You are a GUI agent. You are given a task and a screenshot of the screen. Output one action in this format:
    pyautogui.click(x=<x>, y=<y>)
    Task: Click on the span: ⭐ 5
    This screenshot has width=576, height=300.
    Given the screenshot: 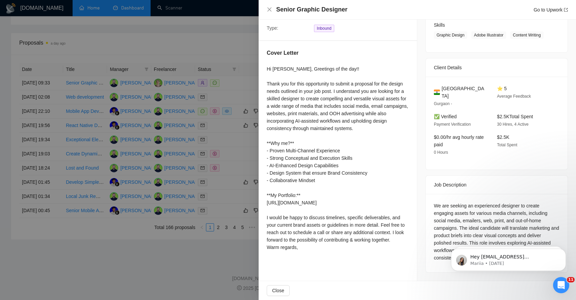 What is the action you would take?
    pyautogui.click(x=502, y=88)
    